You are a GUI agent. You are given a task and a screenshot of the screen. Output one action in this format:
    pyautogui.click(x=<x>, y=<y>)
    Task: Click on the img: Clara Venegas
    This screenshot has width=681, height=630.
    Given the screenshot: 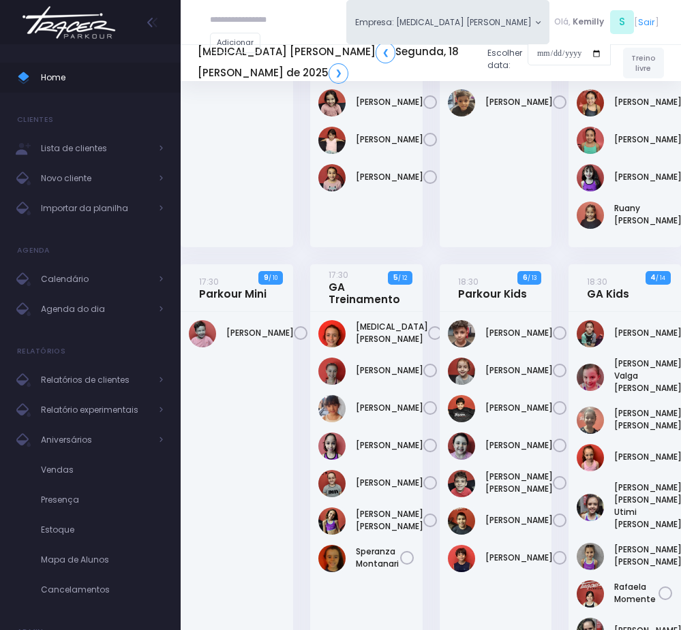 What is the action you would take?
    pyautogui.click(x=332, y=371)
    